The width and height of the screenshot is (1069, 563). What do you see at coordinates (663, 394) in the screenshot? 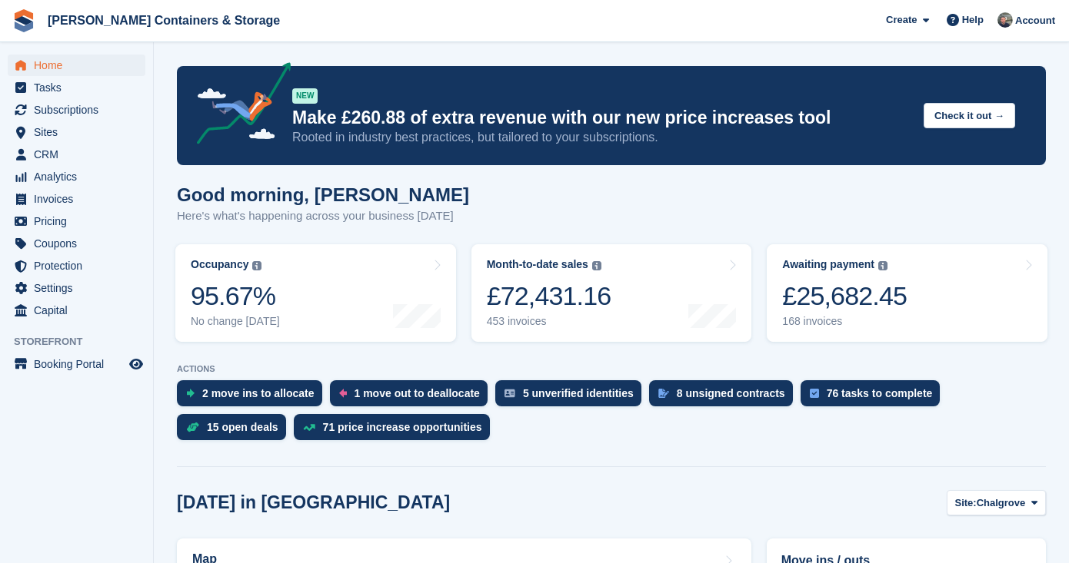
I see `img: contract_signature_icon-13c848040528278c33f63329250d36e43548de30e8caae1d1a13099fd9432cc5.svg` at bounding box center [663, 394].